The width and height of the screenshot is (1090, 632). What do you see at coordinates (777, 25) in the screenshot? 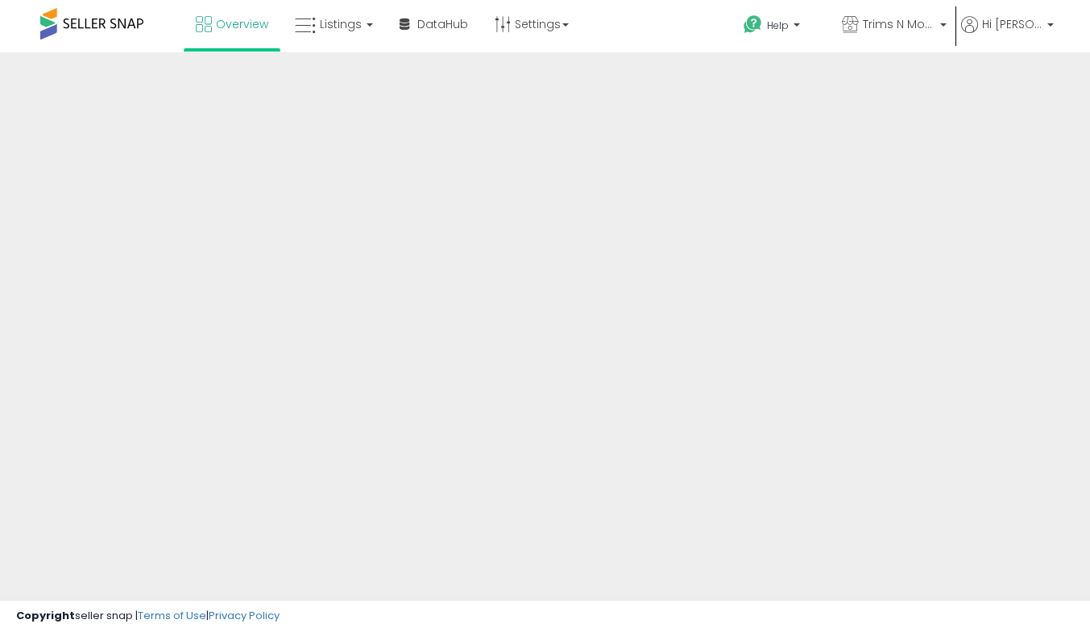
I see `span: Help` at bounding box center [777, 25].